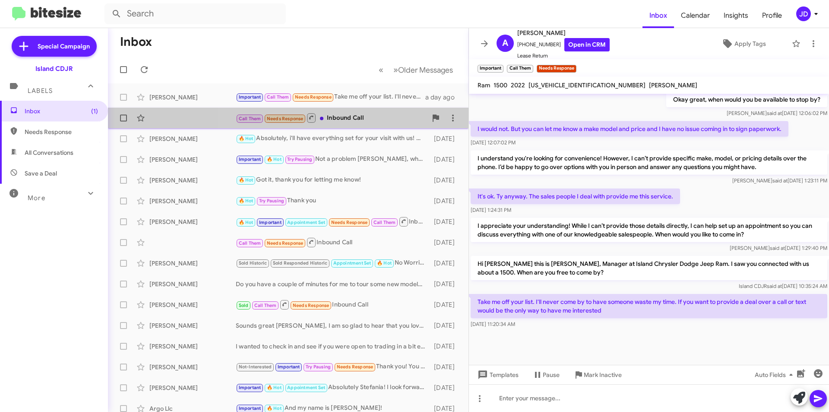 The width and height of the screenshot is (829, 412). Describe the element at coordinates (36, 198) in the screenshot. I see `span: More` at that location.